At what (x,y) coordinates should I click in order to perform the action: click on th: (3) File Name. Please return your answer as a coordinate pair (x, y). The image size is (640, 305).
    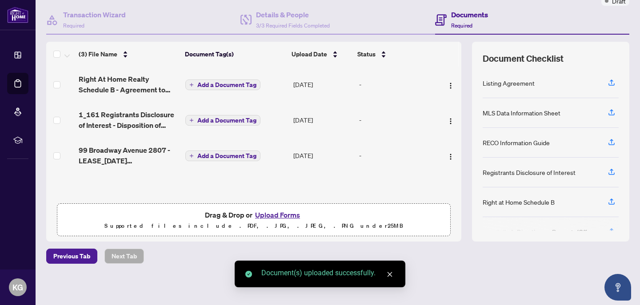
    Looking at the image, I should click on (128, 54).